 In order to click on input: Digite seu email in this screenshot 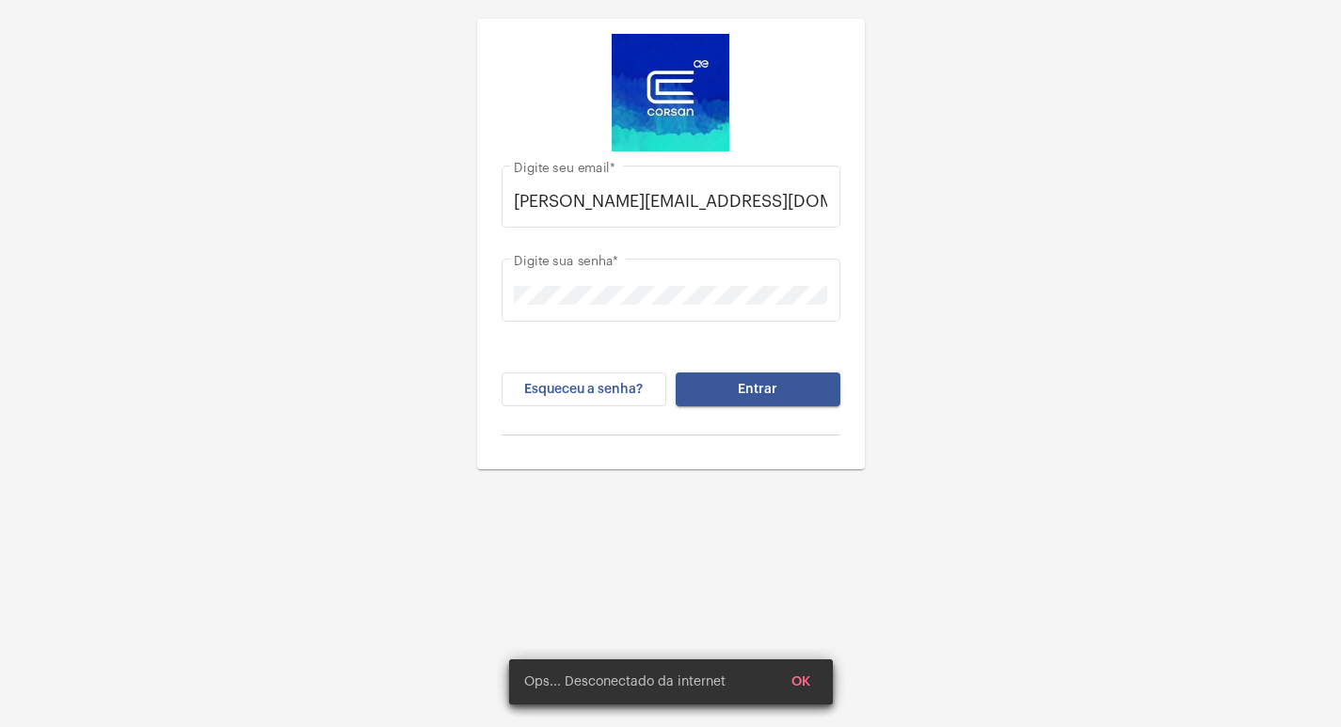, I will do `click(670, 201)`.